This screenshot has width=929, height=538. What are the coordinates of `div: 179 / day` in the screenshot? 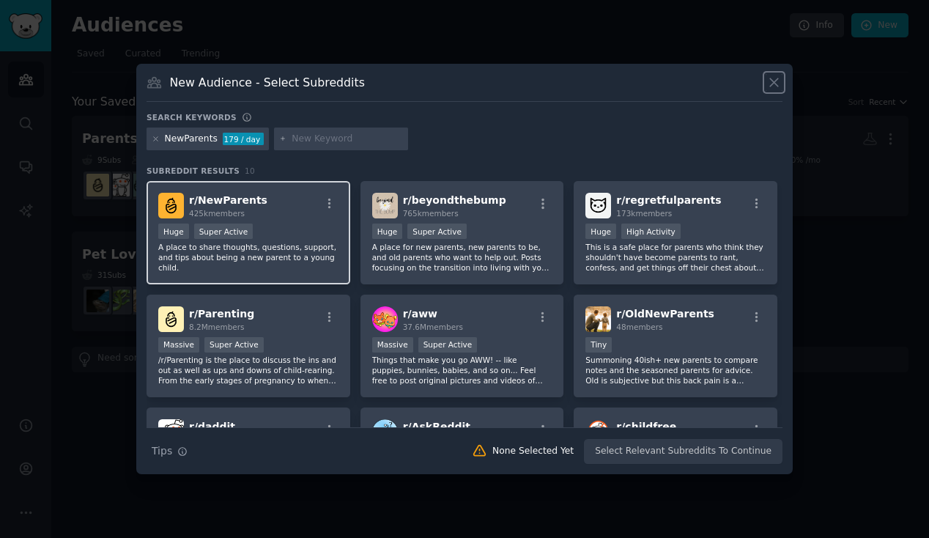 It's located at (243, 139).